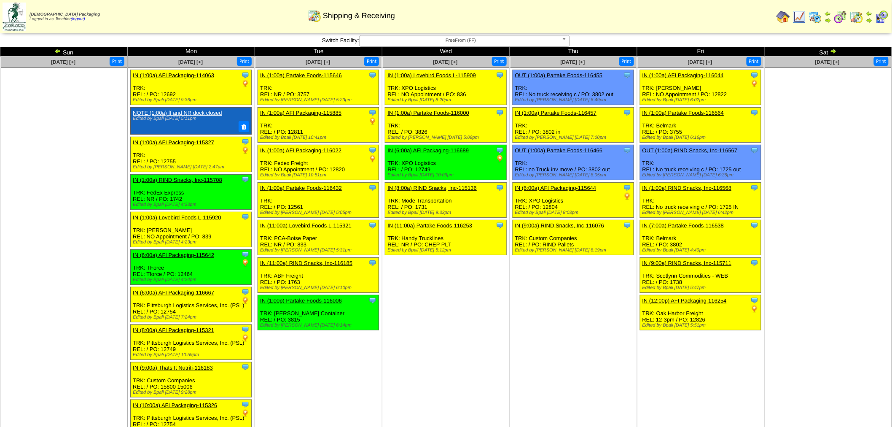 The height and width of the screenshot is (427, 892). Describe the element at coordinates (446, 200) in the screenshot. I see `div: TRK: Mode Transportation REL: / PO: 1731` at that location.